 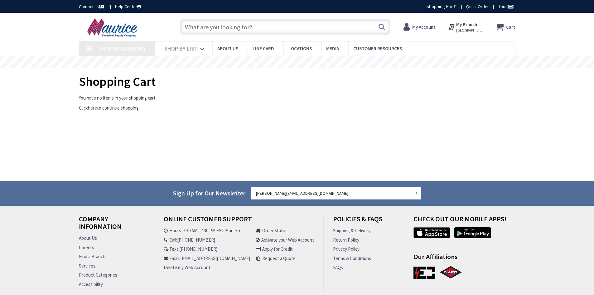 What do you see at coordinates (336, 193) in the screenshot?
I see `input: Enter your email address` at bounding box center [336, 193].